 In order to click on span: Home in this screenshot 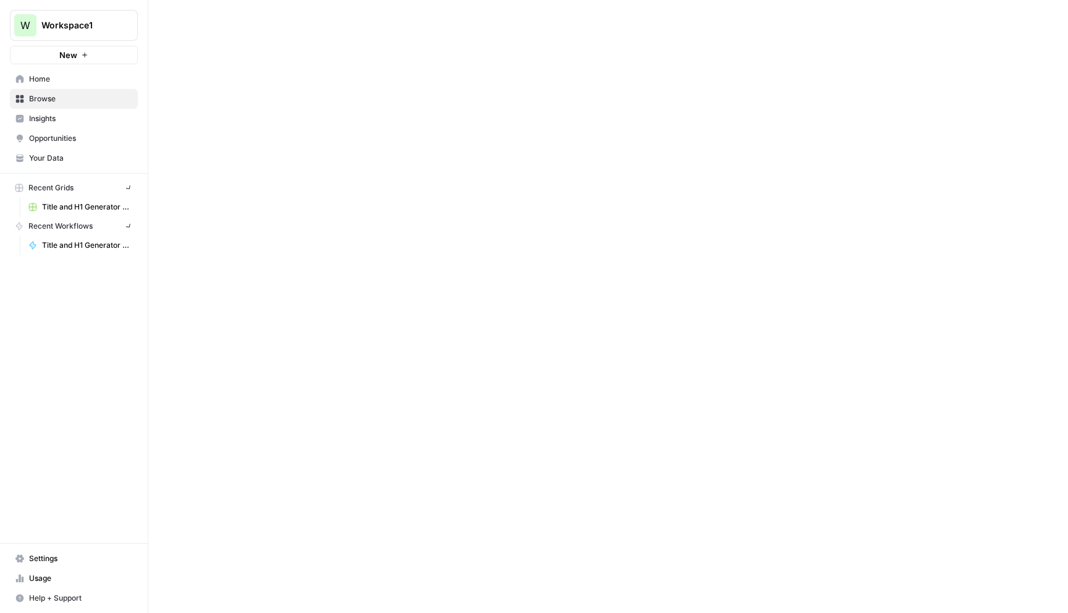, I will do `click(80, 79)`.